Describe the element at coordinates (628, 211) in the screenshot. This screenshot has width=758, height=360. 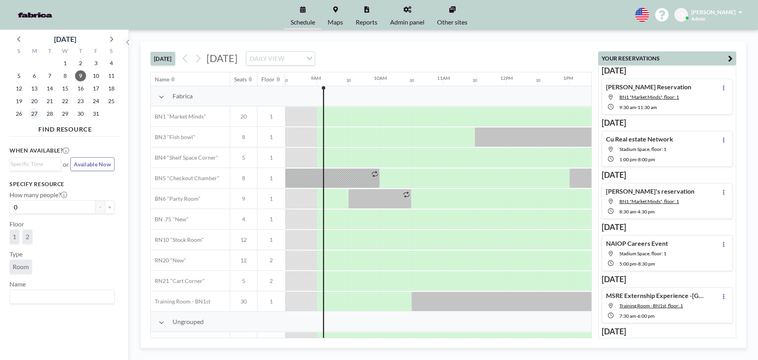
I see `span: 8:30 AM` at that location.